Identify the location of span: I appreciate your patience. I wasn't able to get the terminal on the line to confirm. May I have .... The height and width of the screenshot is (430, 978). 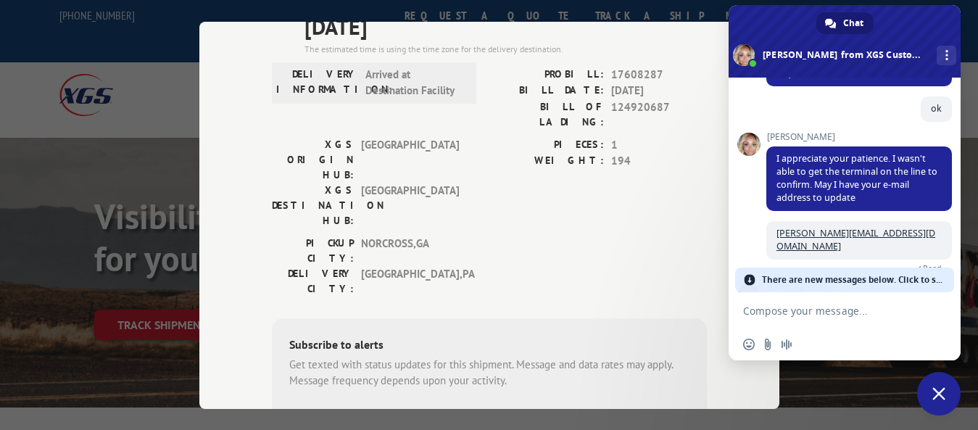
(857, 178).